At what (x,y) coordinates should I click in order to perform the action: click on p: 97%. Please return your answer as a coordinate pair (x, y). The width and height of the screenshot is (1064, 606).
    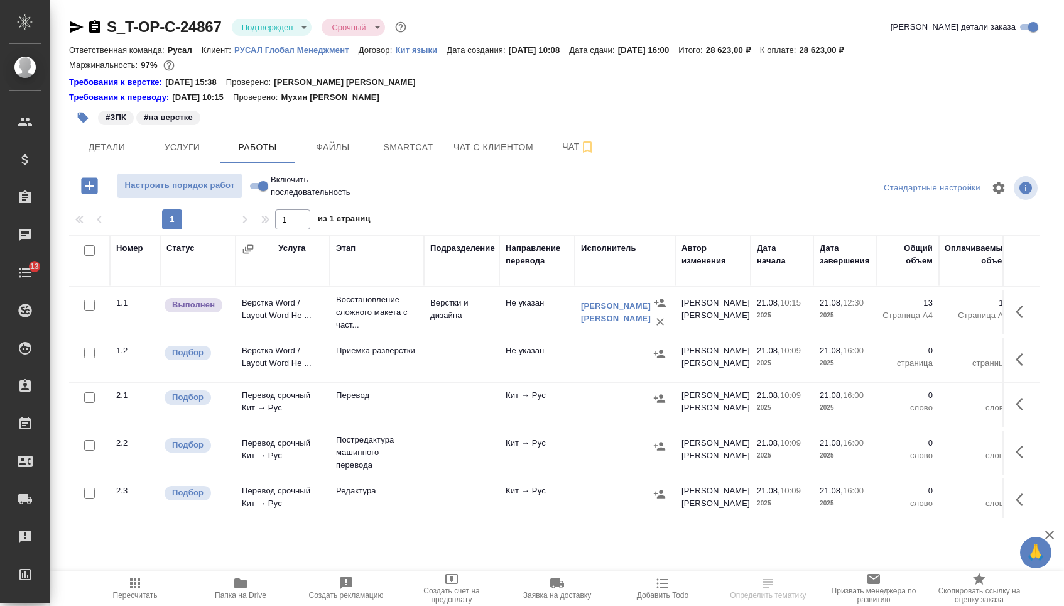
    Looking at the image, I should click on (150, 65).